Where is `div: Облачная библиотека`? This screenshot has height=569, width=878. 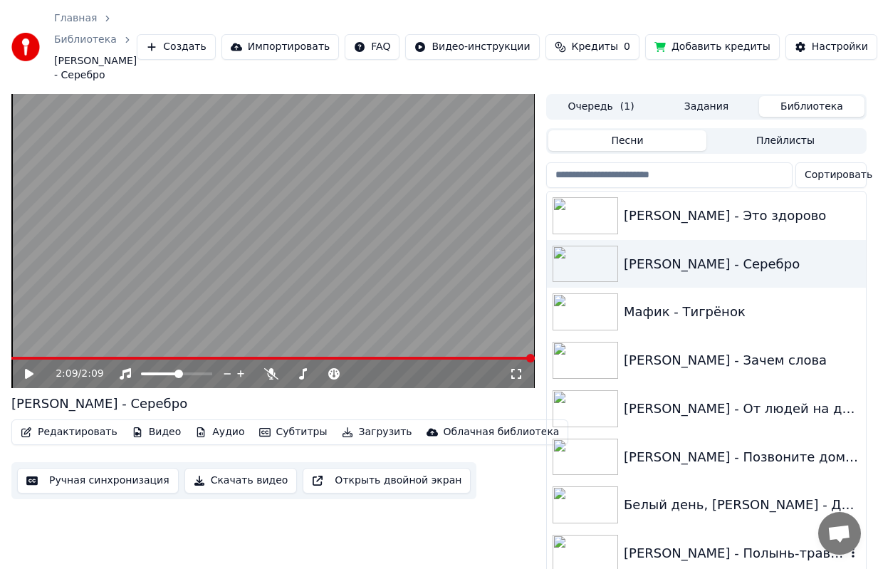 div: Облачная библиотека is located at coordinates (501, 432).